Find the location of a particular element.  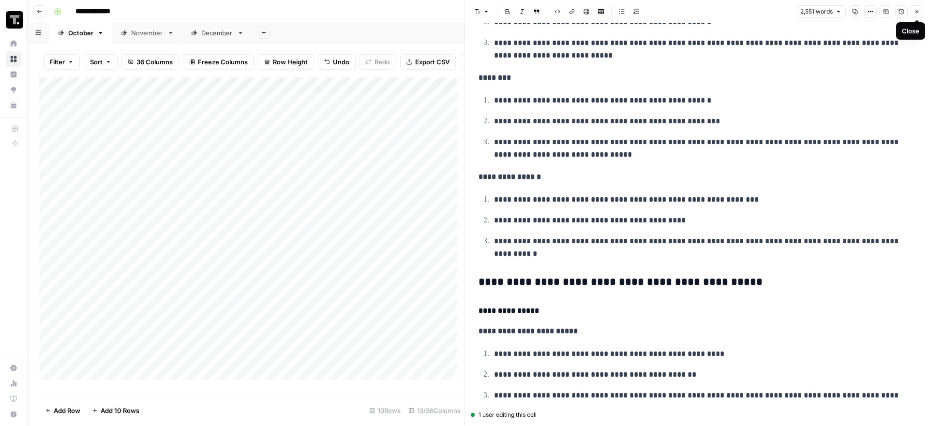

div: 1 user editing this cell is located at coordinates (697, 415).